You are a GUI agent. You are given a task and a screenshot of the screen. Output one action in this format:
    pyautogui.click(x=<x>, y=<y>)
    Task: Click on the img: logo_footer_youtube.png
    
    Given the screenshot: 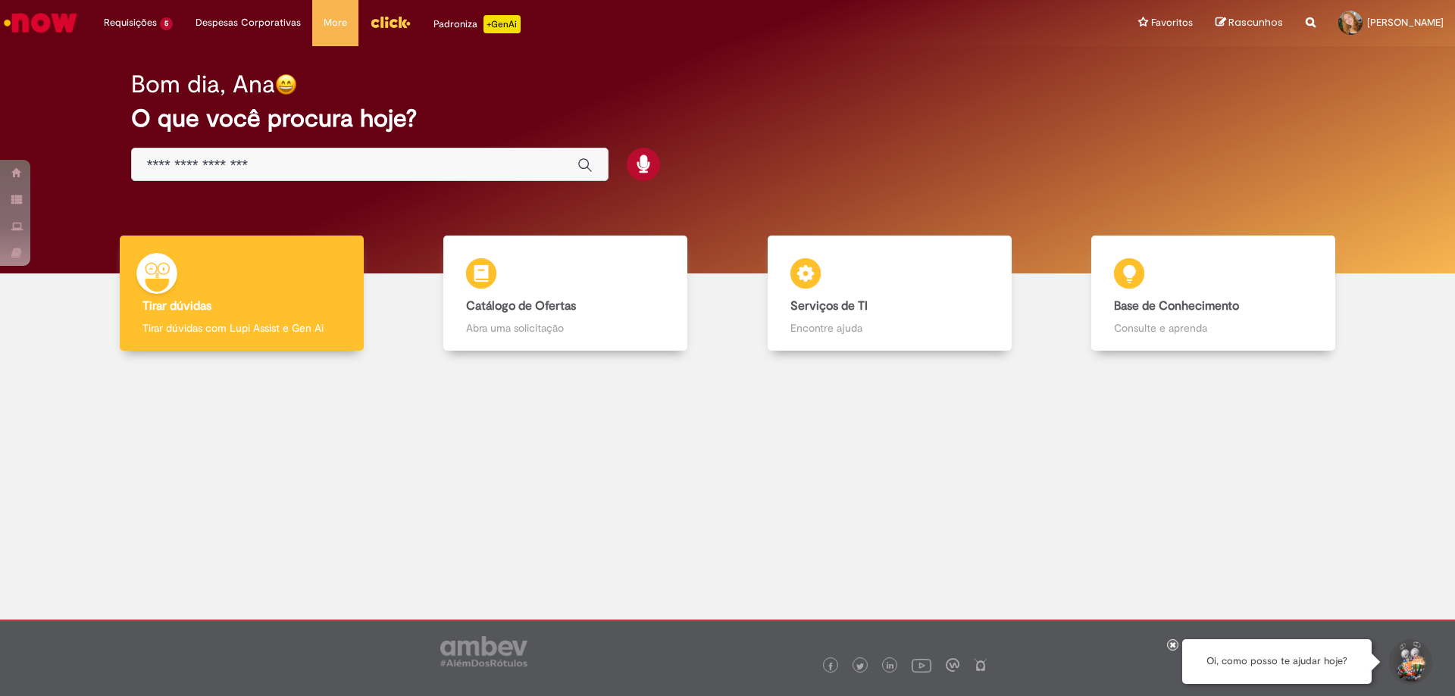 What is the action you would take?
    pyautogui.click(x=921, y=665)
    